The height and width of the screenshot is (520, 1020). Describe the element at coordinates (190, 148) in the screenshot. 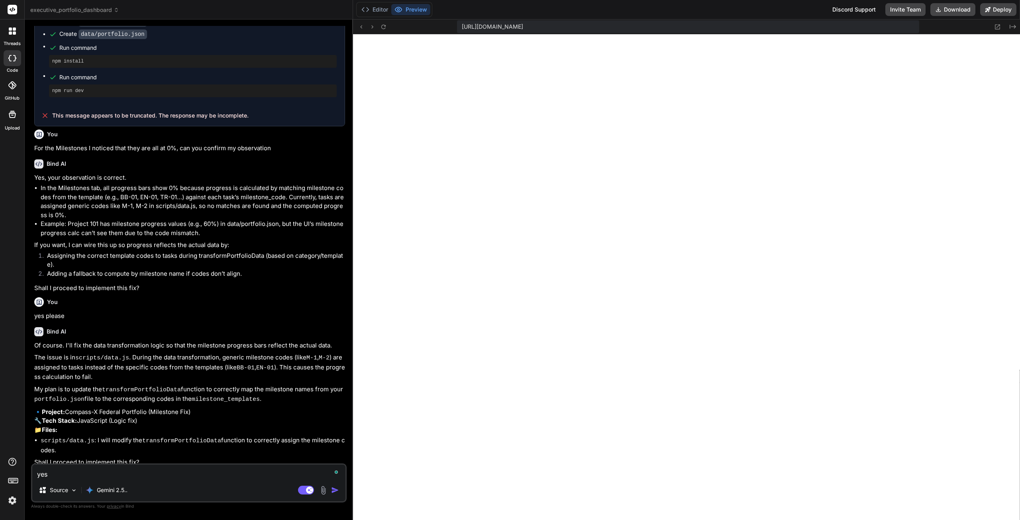

I see `p: For the Milestones I noticed that they are all at 0%, can you confirm my observation` at that location.